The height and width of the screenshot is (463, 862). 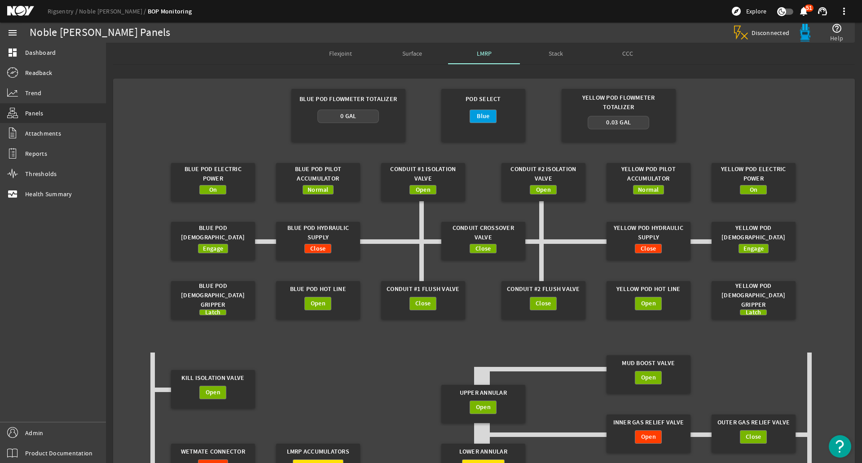 What do you see at coordinates (423, 174) in the screenshot?
I see `div: Conduit #1 Isolation Valve` at bounding box center [423, 174].